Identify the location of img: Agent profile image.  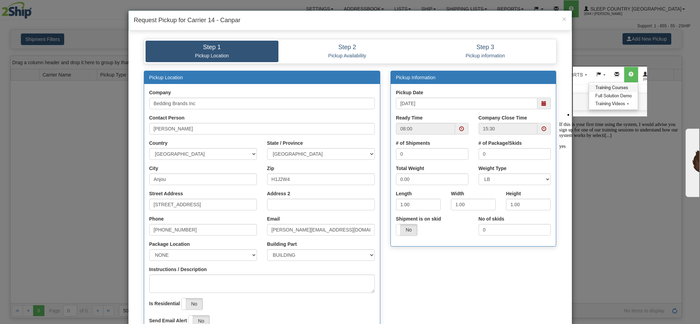
(34, 30).